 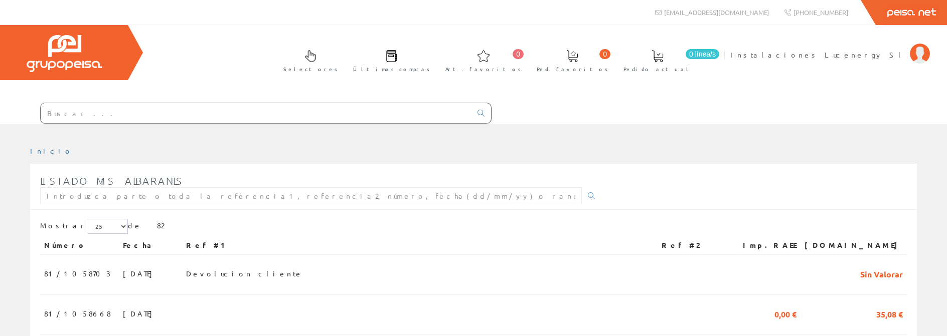 I want to click on th: Ref #1, so click(x=420, y=246).